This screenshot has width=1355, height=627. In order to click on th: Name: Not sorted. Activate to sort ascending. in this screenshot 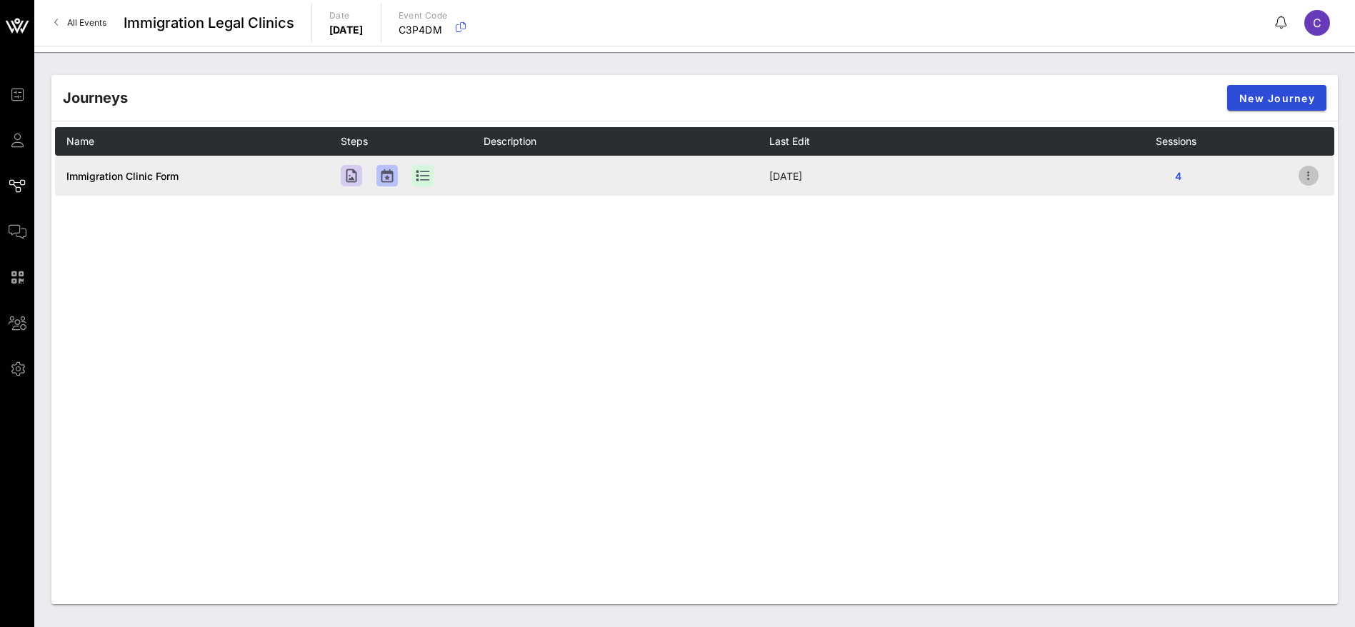, I will do `click(198, 141)`.